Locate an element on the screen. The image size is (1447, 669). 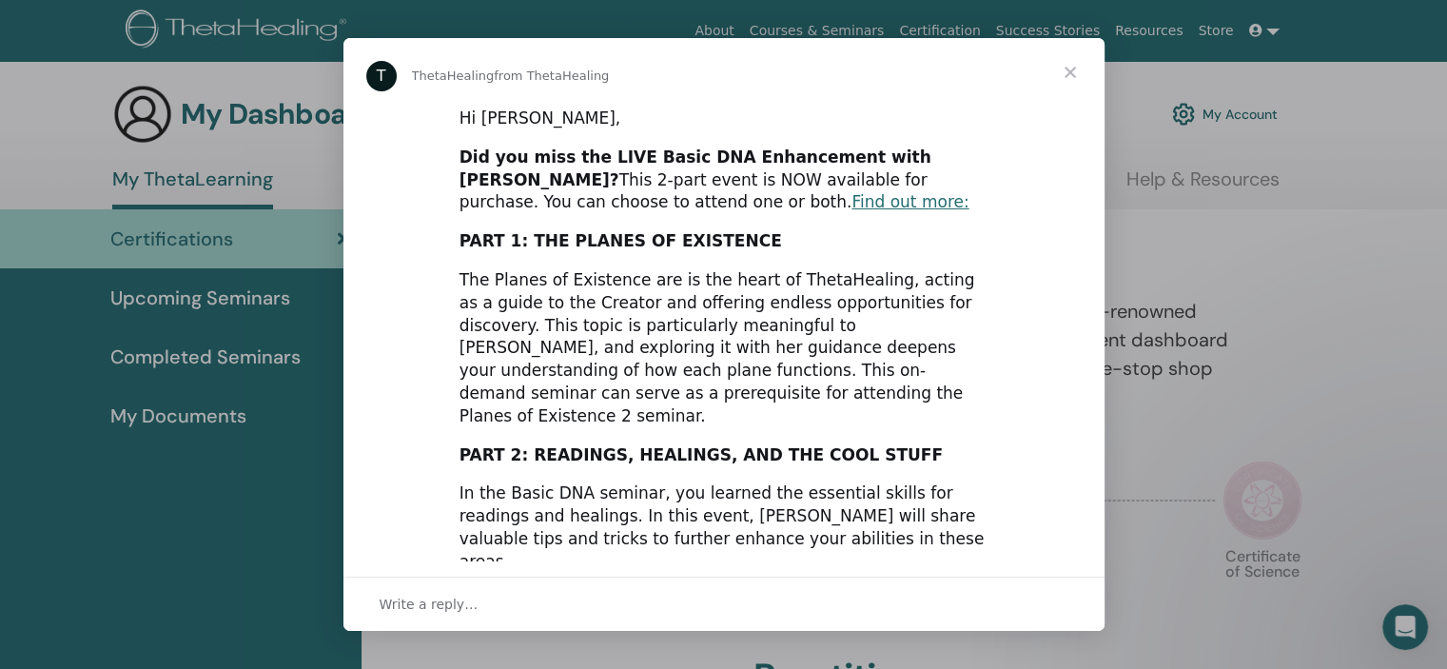
div: Open conversation and reply is located at coordinates (724, 603).